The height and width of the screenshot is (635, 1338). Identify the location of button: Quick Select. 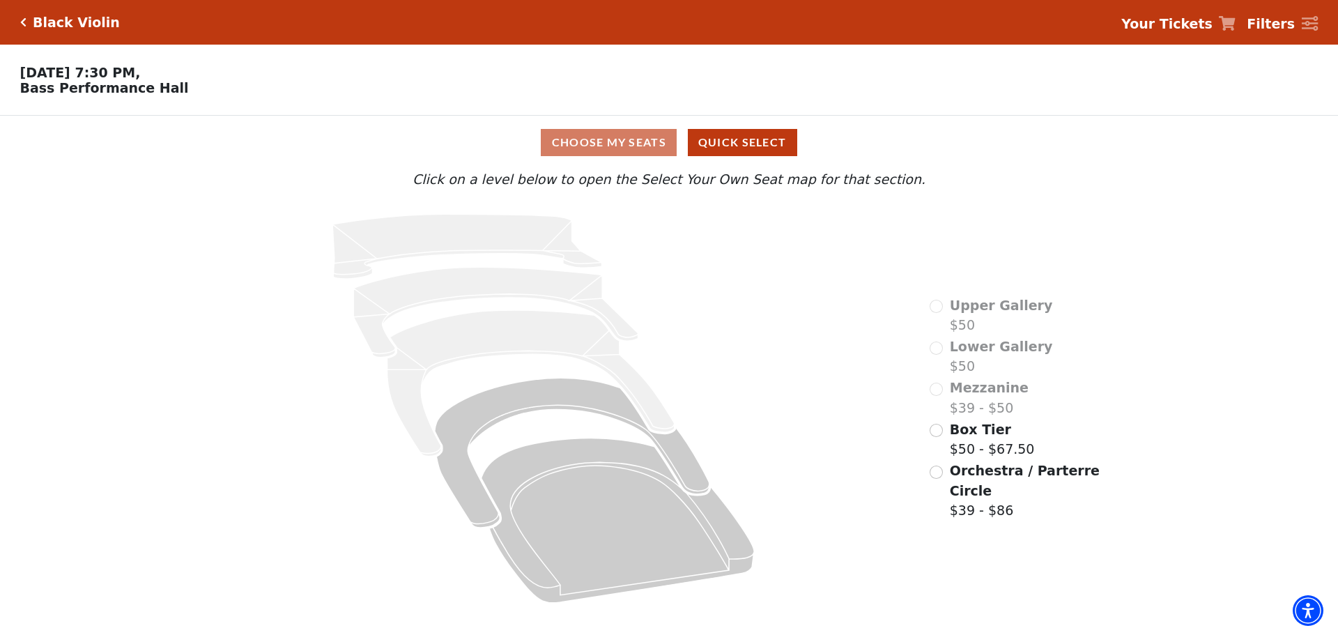
(742, 142).